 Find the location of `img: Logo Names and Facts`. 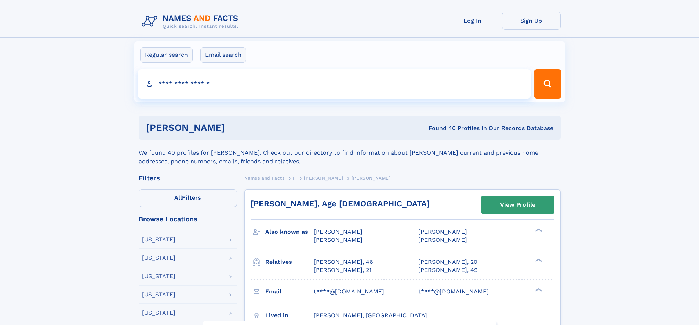

img: Logo Names and Facts is located at coordinates (191, 22).